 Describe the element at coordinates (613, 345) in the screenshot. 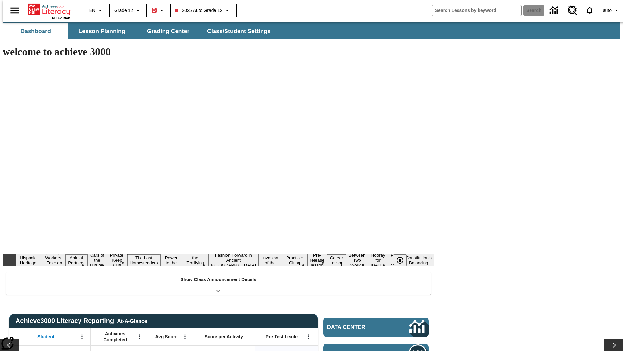

I see `button: Lesson carousel, Next` at that location.